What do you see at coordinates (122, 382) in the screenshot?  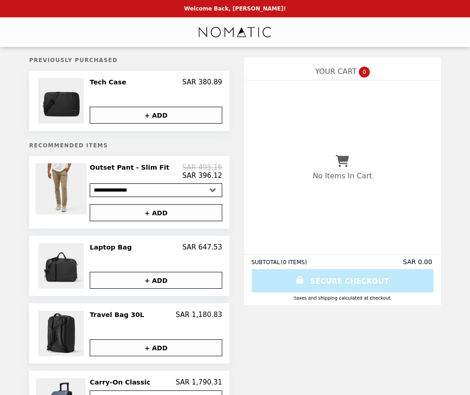 I see `h2: Carry-On Classic` at bounding box center [122, 382].